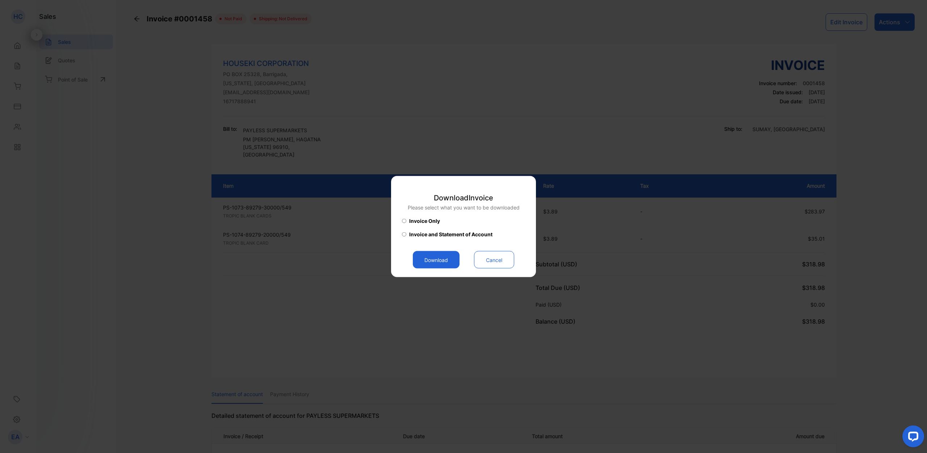 The width and height of the screenshot is (927, 453). What do you see at coordinates (463, 207) in the screenshot?
I see `p: Please select what you want to be downloaded` at bounding box center [463, 207].